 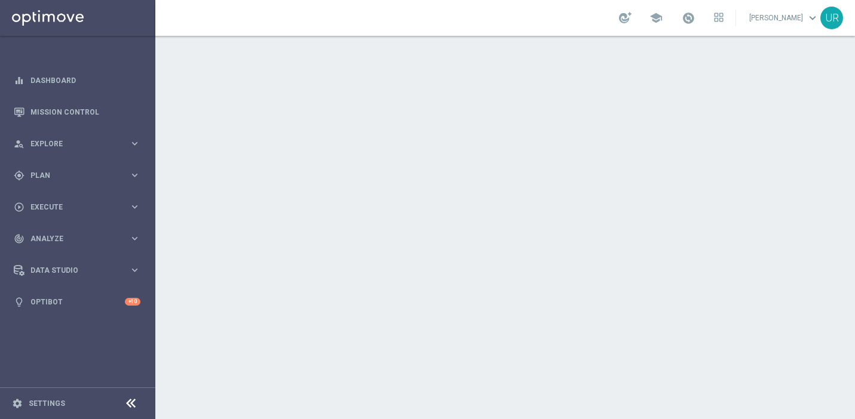 I want to click on div: Execute, so click(x=71, y=207).